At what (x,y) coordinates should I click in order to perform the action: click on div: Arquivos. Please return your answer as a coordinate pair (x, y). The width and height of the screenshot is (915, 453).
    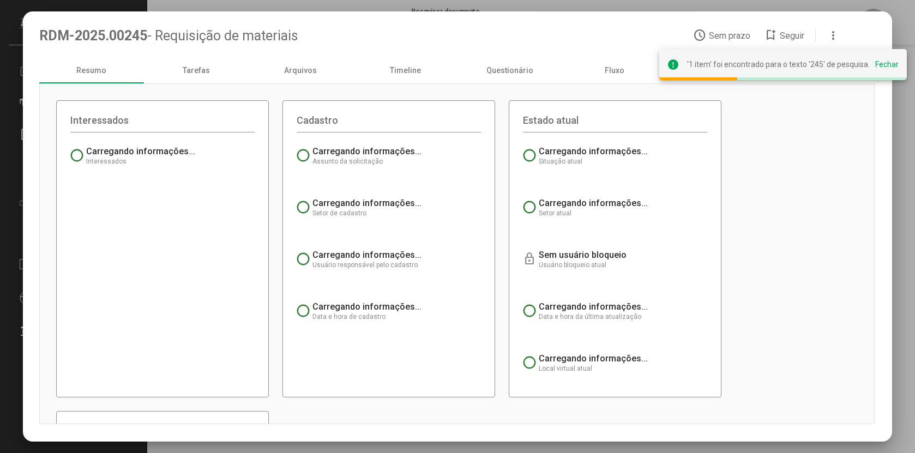
    Looking at the image, I should click on (301, 70).